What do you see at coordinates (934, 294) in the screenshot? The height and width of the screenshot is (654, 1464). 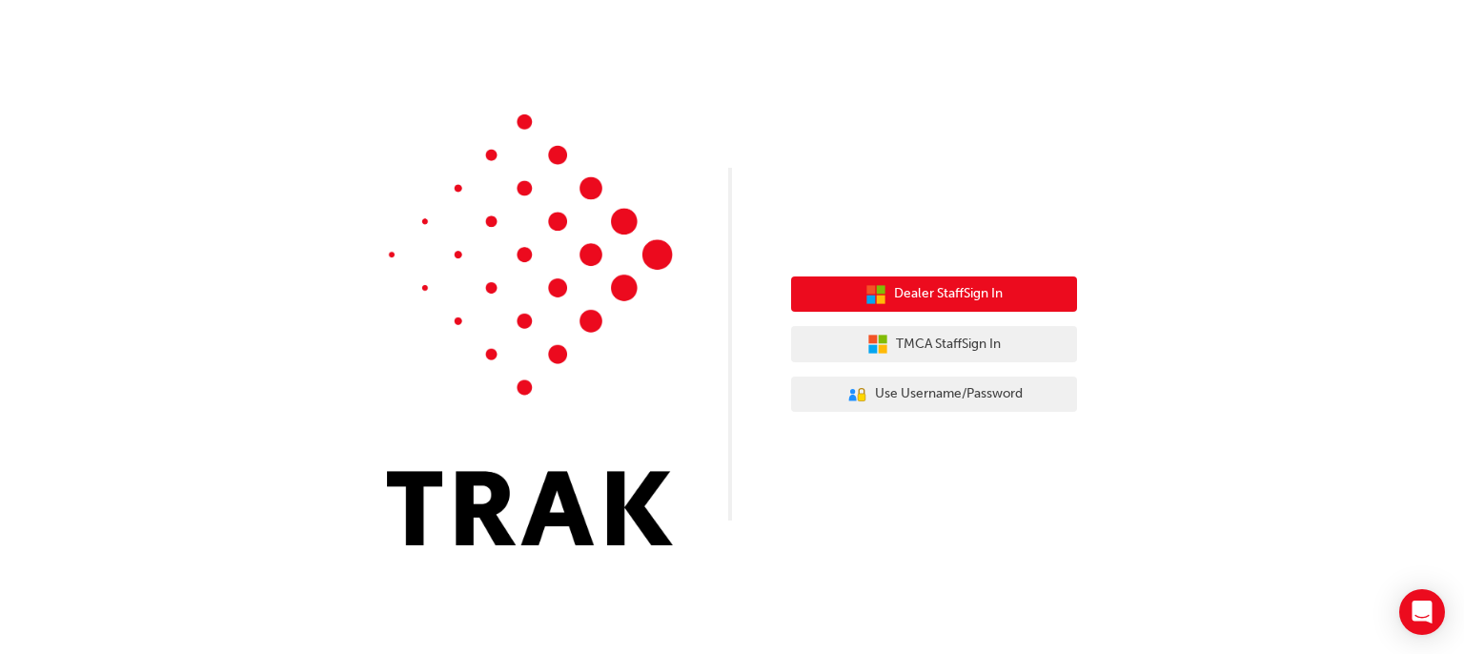 I see `button: Dealer StaffSign In` at bounding box center [934, 294].